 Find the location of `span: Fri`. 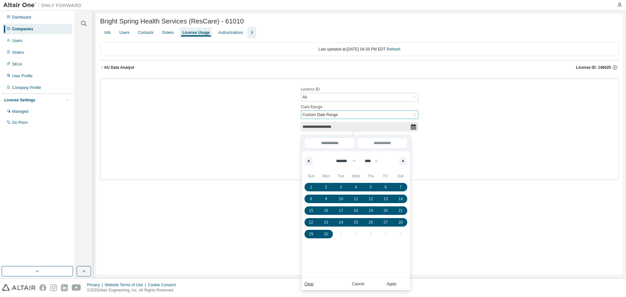

span: Fri is located at coordinates (386, 176).